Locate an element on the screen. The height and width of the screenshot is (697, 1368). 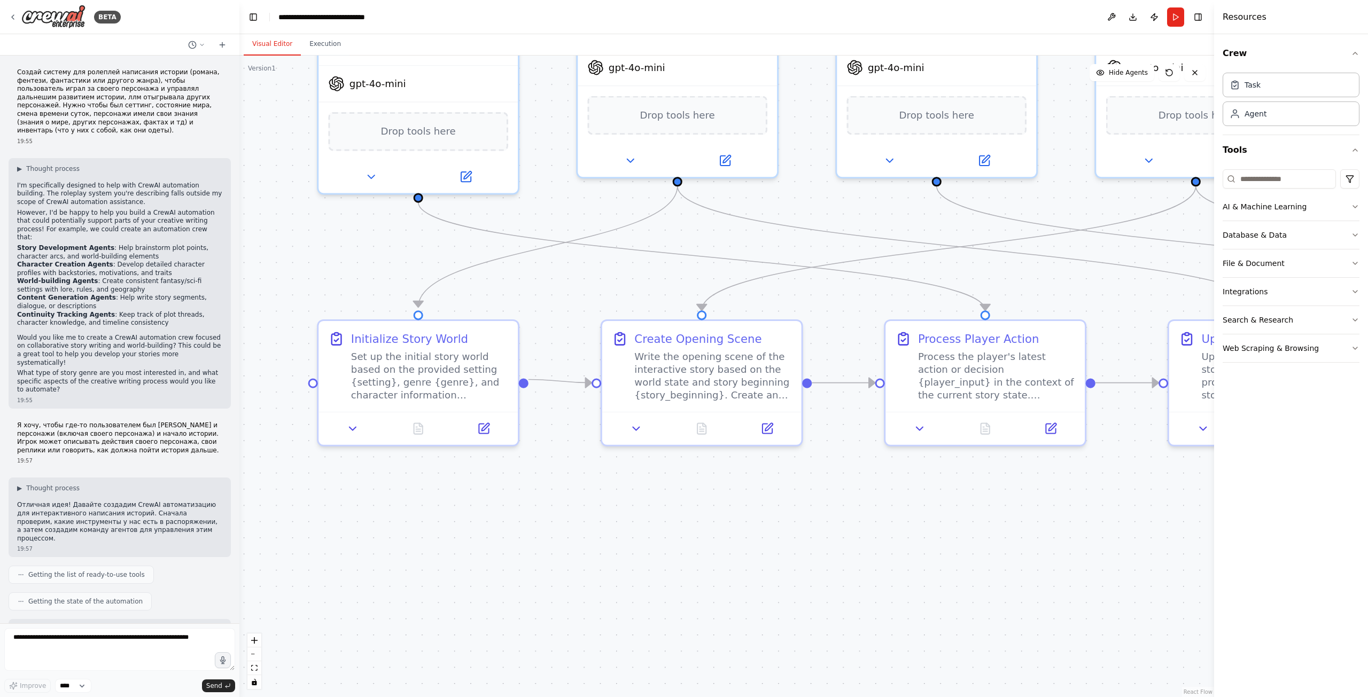
g: Edge from 9d0bb10e-d61c-46c1-b6cf-1d4c673467b9 to 446474c6-5c7f-4a2a-bd22-7fa0bbdfd0c6 is located at coordinates (843, 383).